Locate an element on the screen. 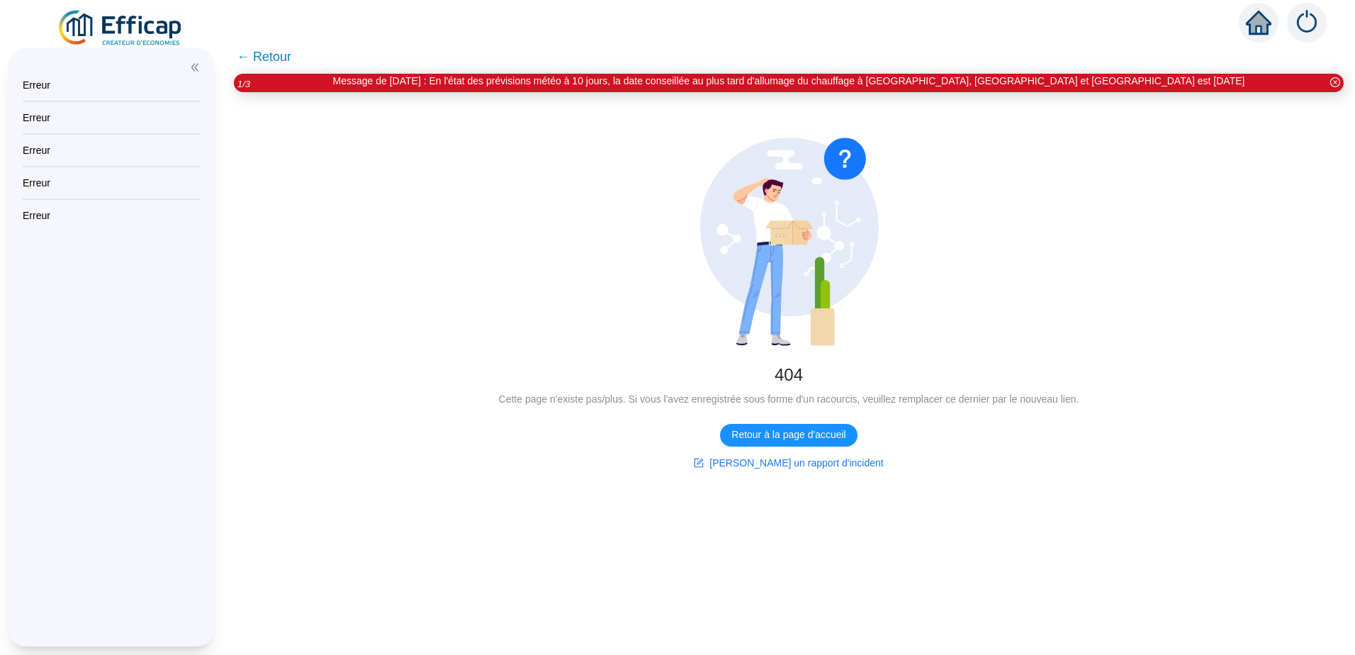  span: form is located at coordinates (699, 463).